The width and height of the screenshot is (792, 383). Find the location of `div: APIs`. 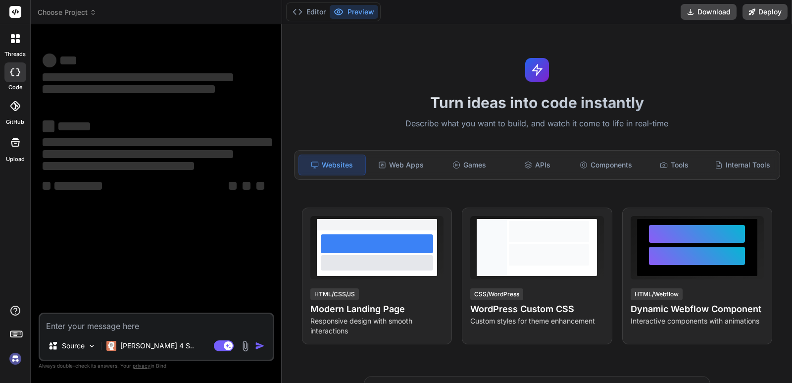

div: APIs is located at coordinates (538, 165).